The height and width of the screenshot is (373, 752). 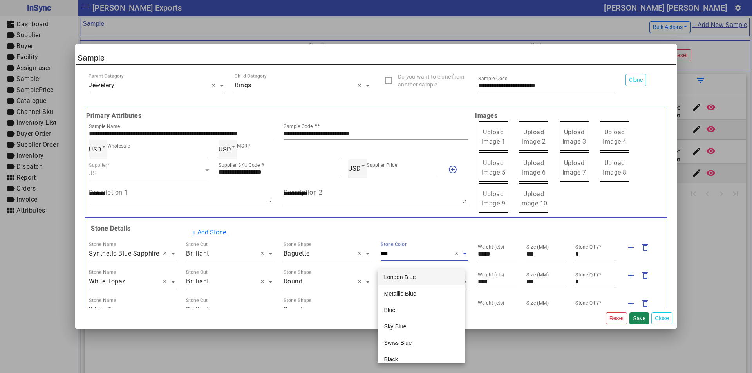 What do you see at coordinates (400, 294) in the screenshot?
I see `span: Metallic Blue` at bounding box center [400, 294].